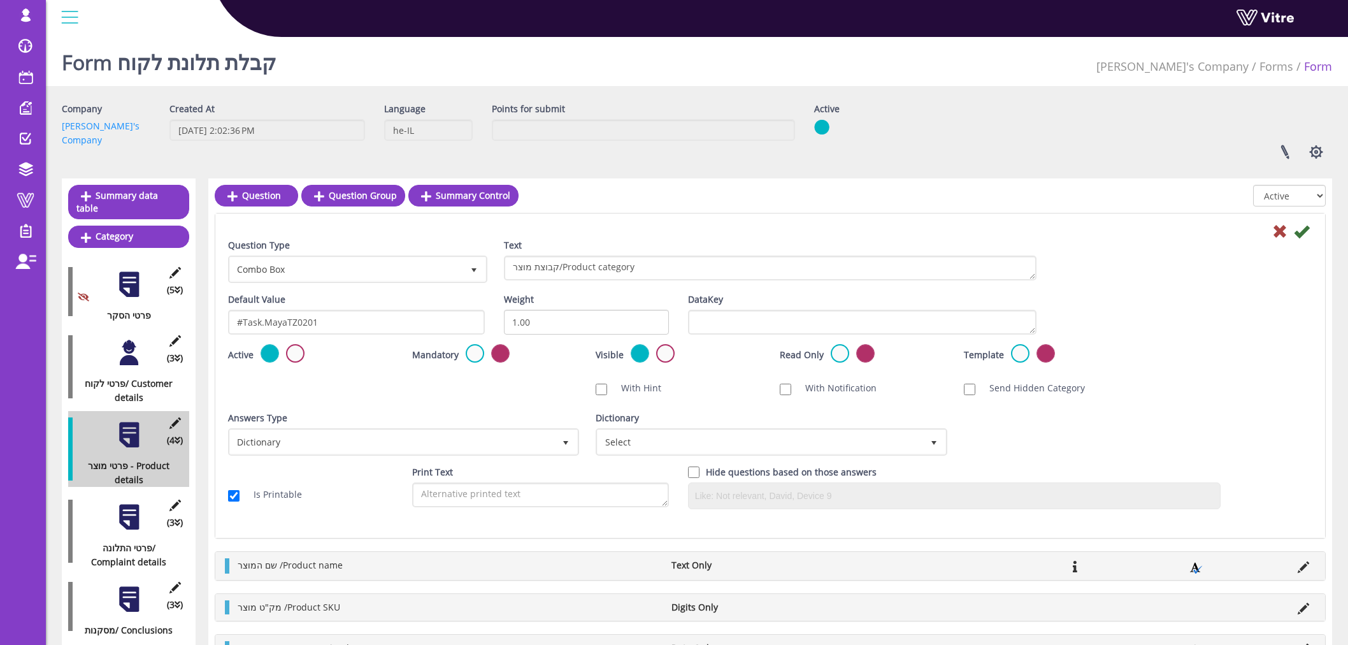 This screenshot has height=645, width=1348. What do you see at coordinates (175, 440) in the screenshot?
I see `span: (4 )` at bounding box center [175, 440].